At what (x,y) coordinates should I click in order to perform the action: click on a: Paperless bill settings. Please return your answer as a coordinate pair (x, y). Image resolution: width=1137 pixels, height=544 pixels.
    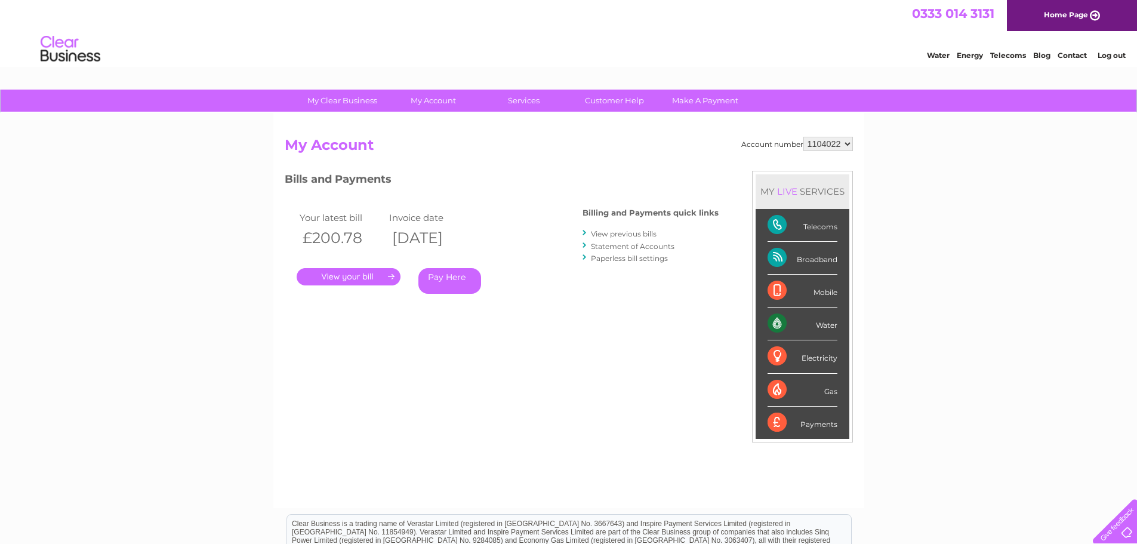
    Looking at the image, I should click on (629, 258).